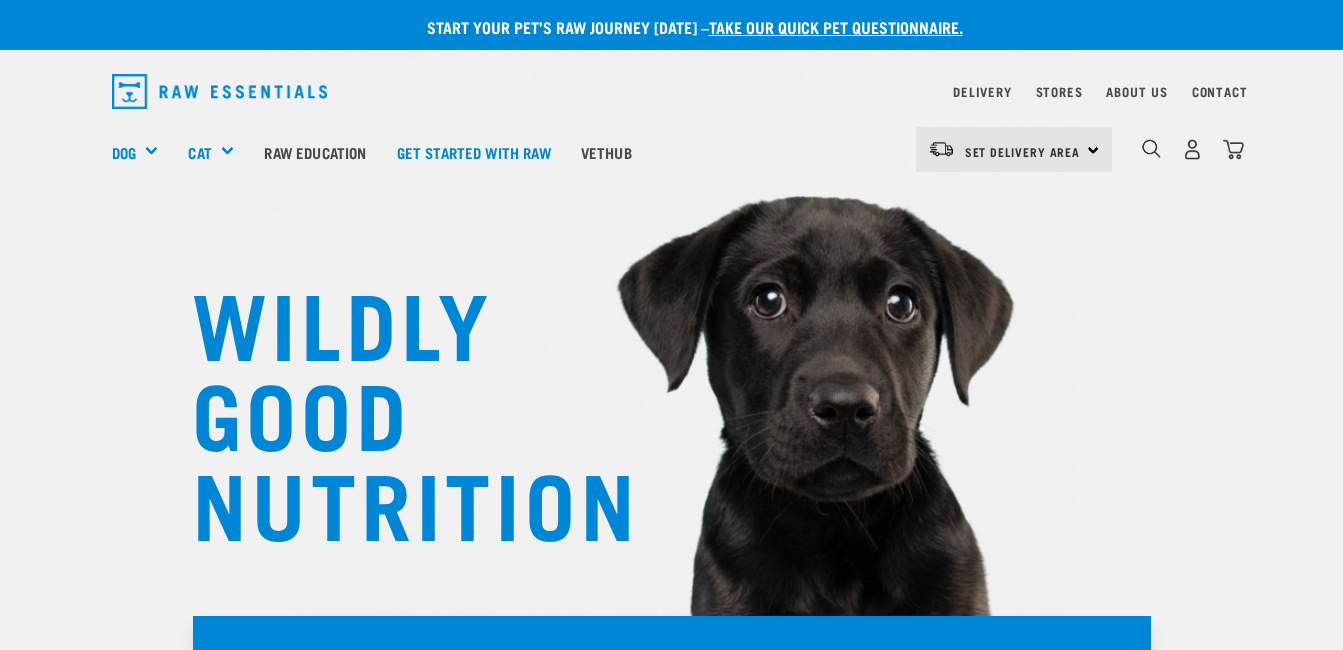 This screenshot has width=1343, height=650. I want to click on img: Raw Essentials Logo, so click(220, 91).